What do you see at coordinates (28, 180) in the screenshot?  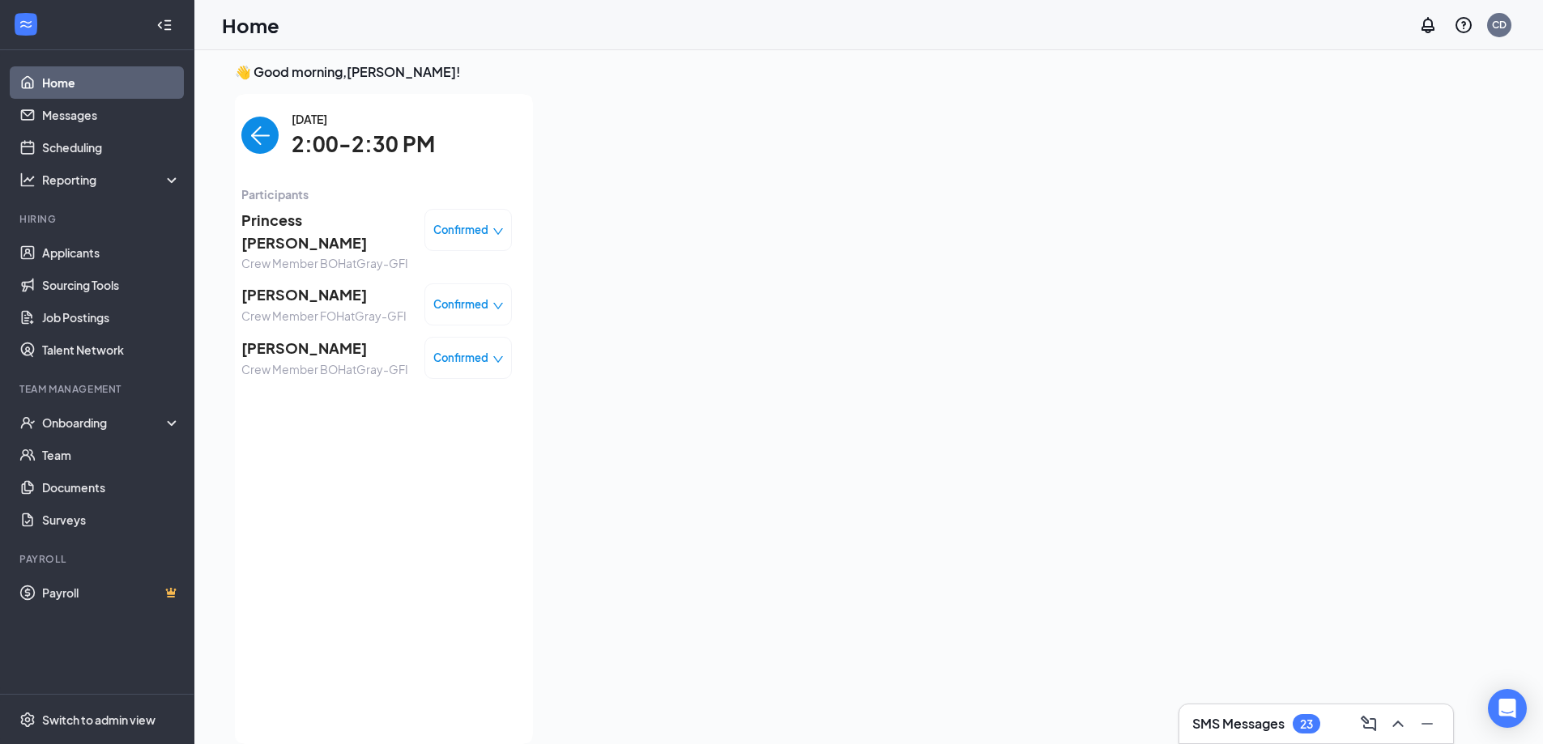 I see `svg: Analysis` at bounding box center [28, 180].